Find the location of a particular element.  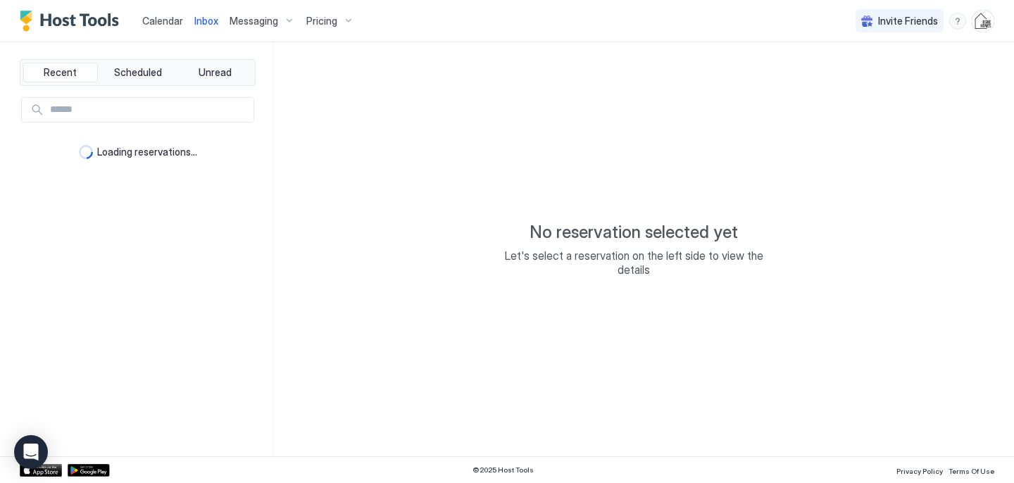

div: menu is located at coordinates (958, 21).